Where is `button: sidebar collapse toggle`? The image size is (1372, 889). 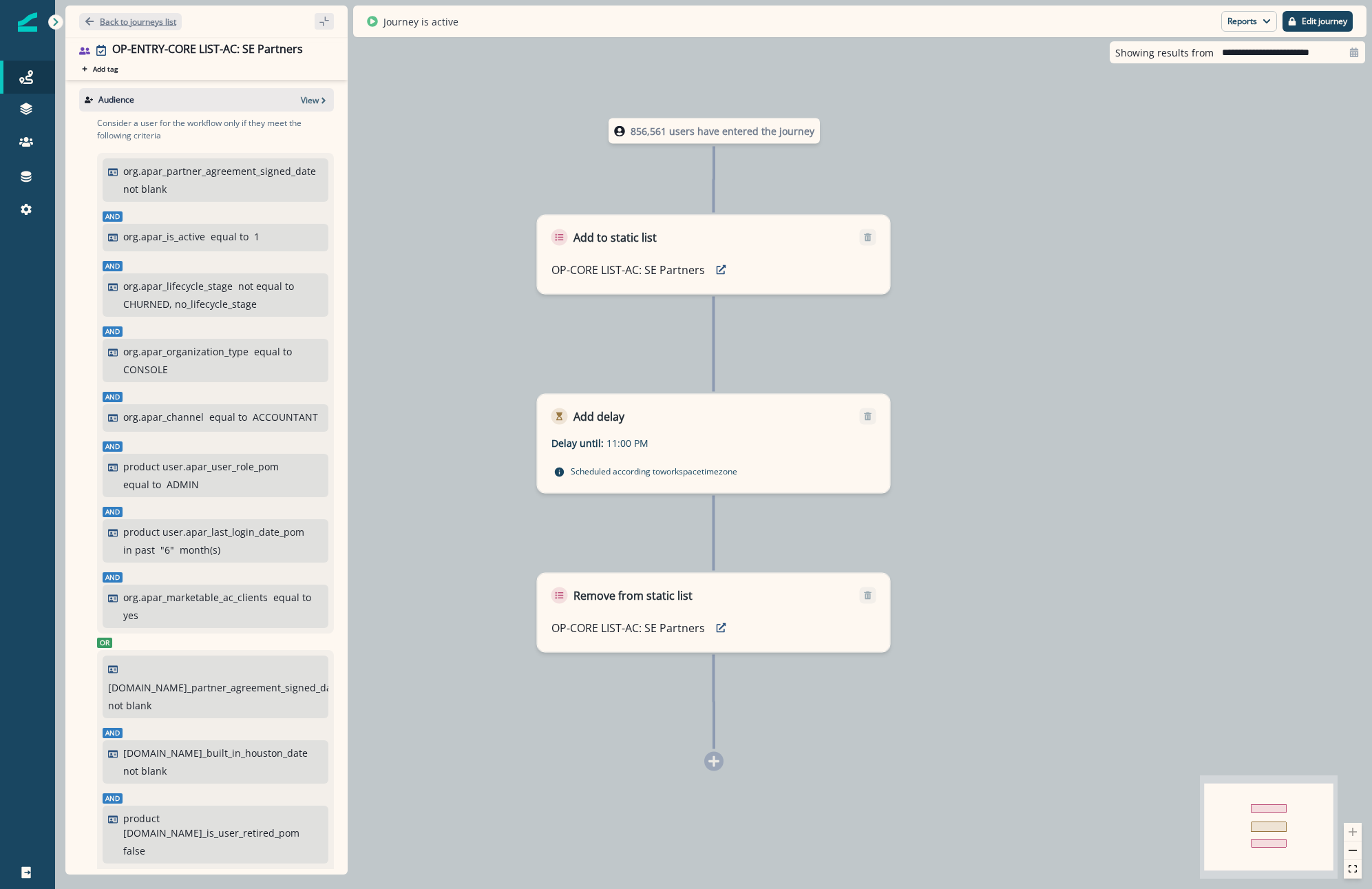
button: sidebar collapse toggle is located at coordinates (324, 22).